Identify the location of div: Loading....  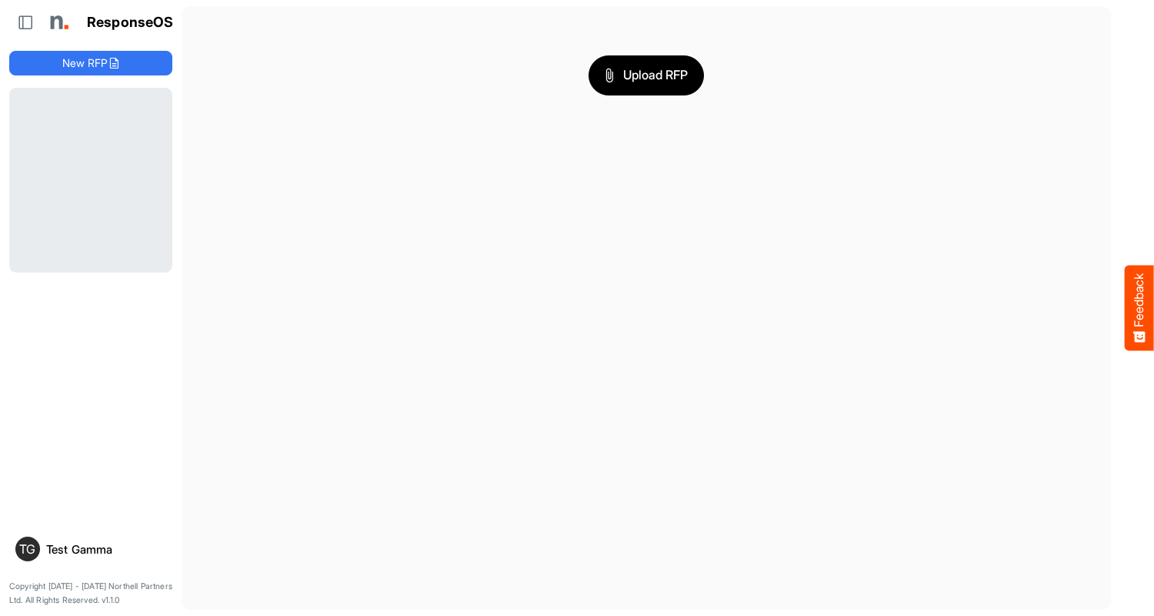
(91, 180).